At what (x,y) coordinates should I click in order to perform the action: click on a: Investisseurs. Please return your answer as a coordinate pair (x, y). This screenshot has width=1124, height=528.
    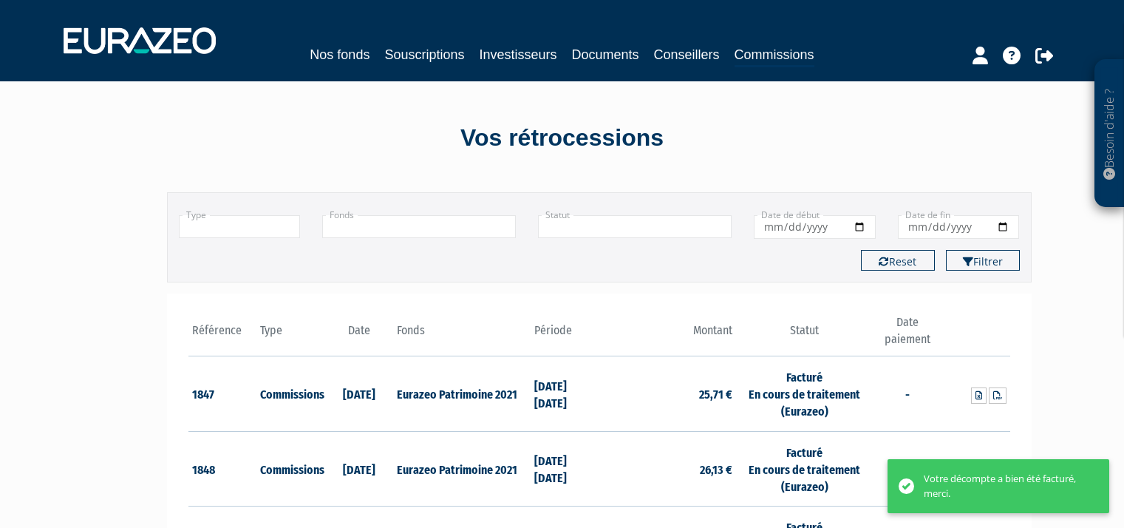
    Looking at the image, I should click on (517, 55).